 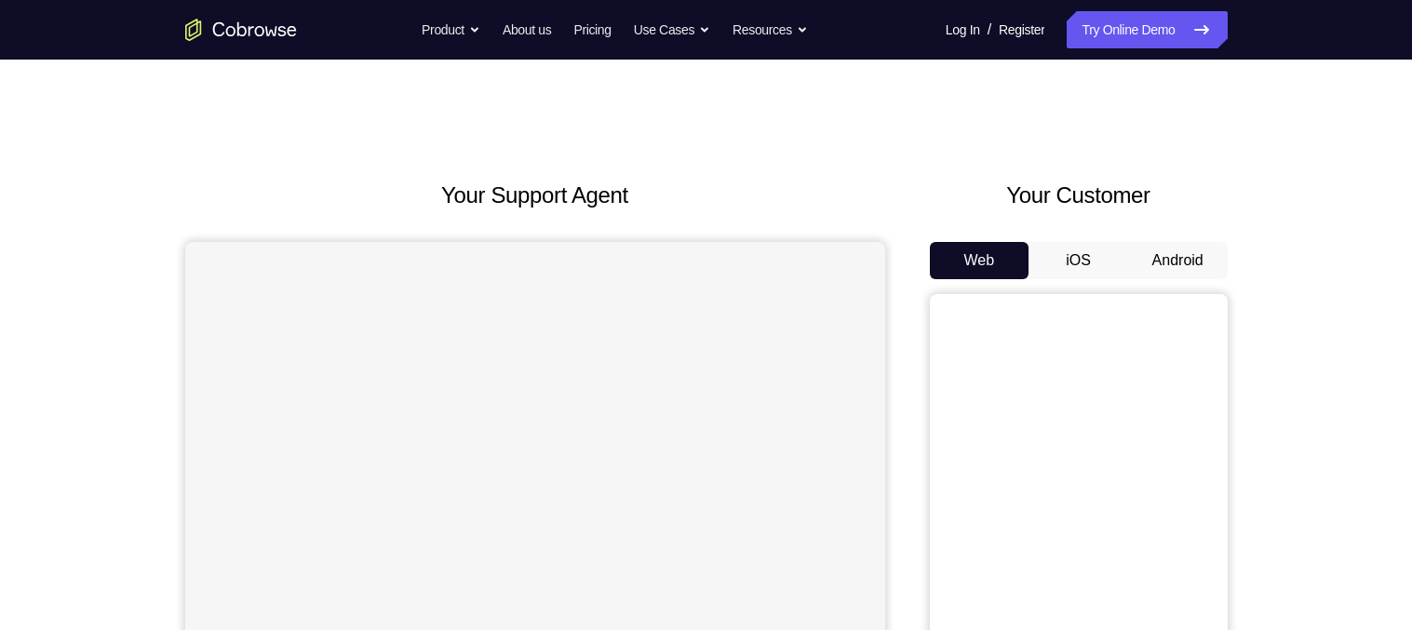 I want to click on a: Log In, so click(x=962, y=30).